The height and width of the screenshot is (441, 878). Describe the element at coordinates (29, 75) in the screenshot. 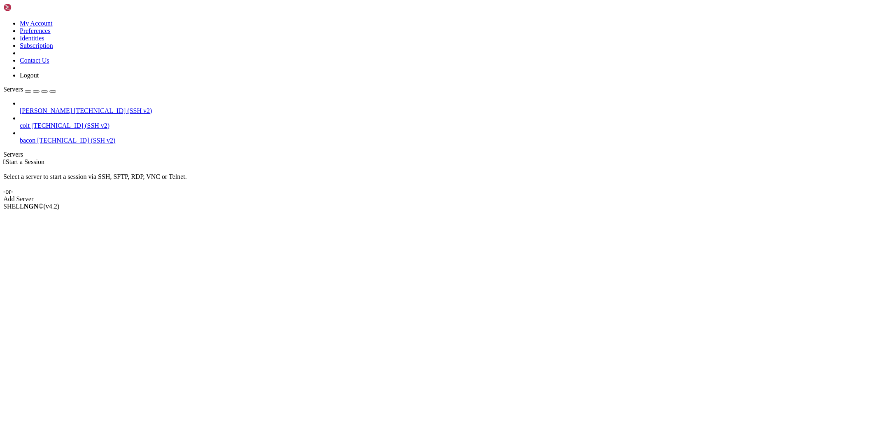

I see `a: Logout` at that location.